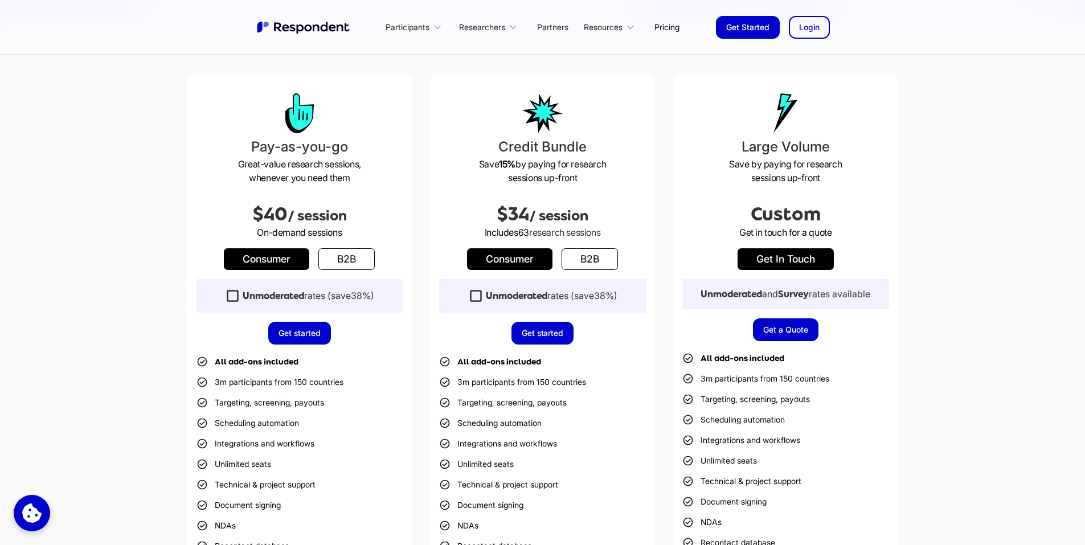 Image resolution: width=1085 pixels, height=545 pixels. I want to click on span: 63, so click(523, 232).